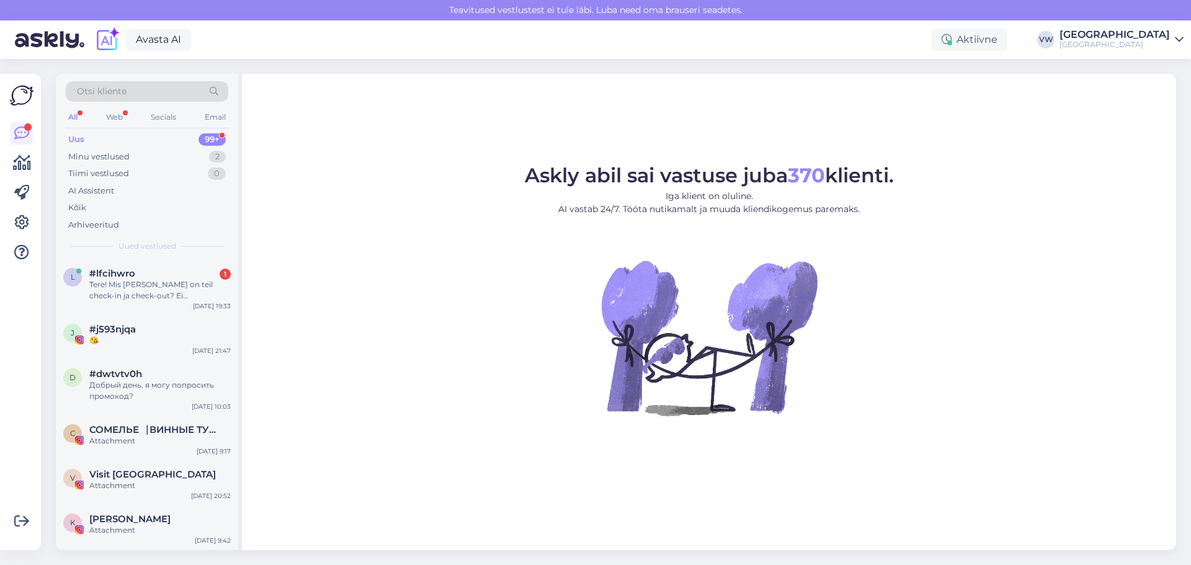  What do you see at coordinates (154, 430) in the screenshot?
I see `span: СОМЕЛЬЕ⎹ ВИННЫЕ ТУРЫ | ДЕГУСТАЦИИ В ТАЛЛИННЕ` at bounding box center [154, 430].